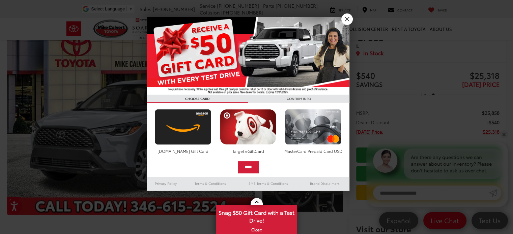 The height and width of the screenshot is (234, 513). Describe the element at coordinates (210, 184) in the screenshot. I see `a: Terms & Conditions` at that location.